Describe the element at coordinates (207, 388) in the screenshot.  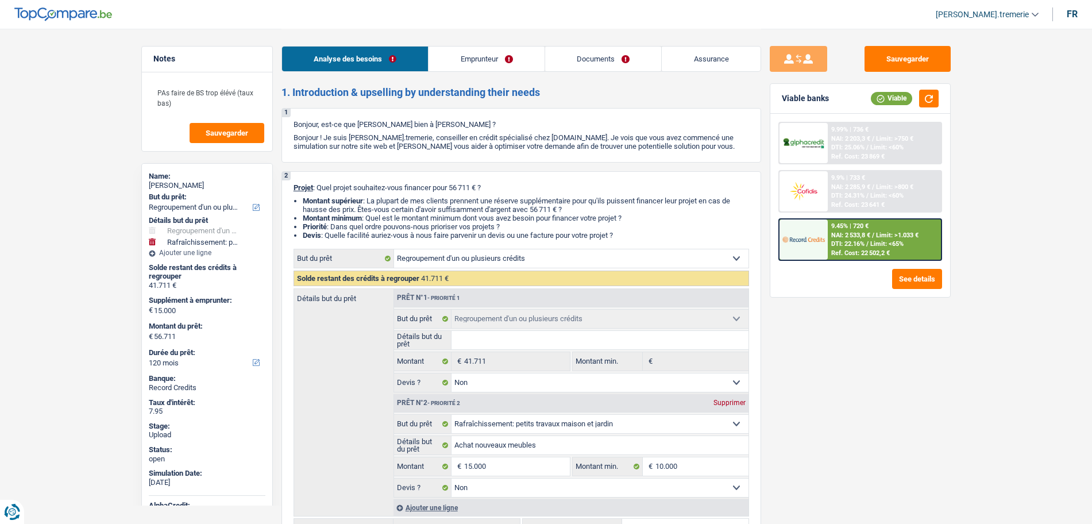
I see `div: Record Credits` at that location.